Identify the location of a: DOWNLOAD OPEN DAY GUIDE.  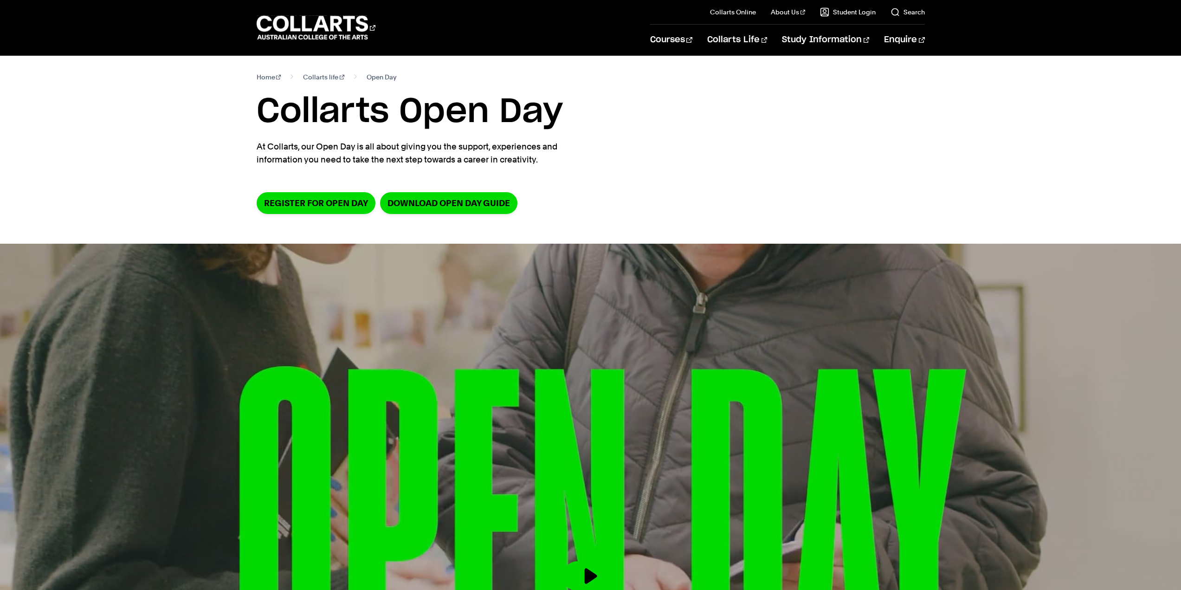
(449, 203).